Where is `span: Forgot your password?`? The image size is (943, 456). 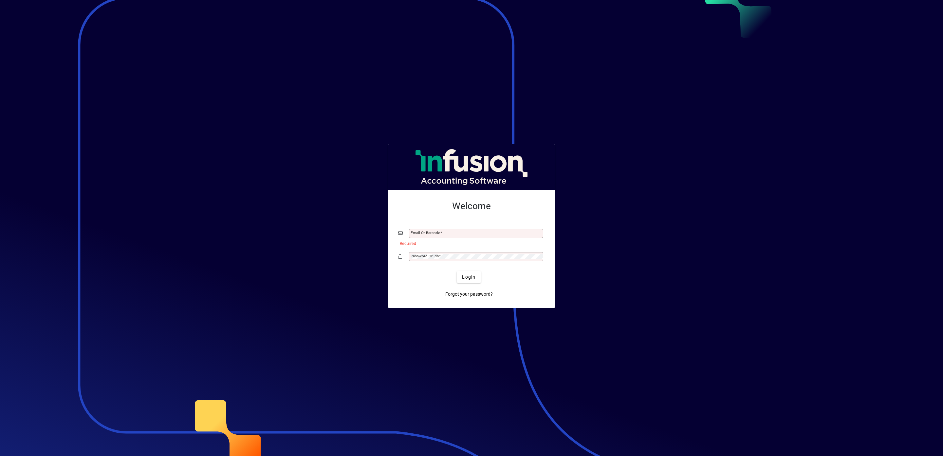 span: Forgot your password? is located at coordinates (469, 294).